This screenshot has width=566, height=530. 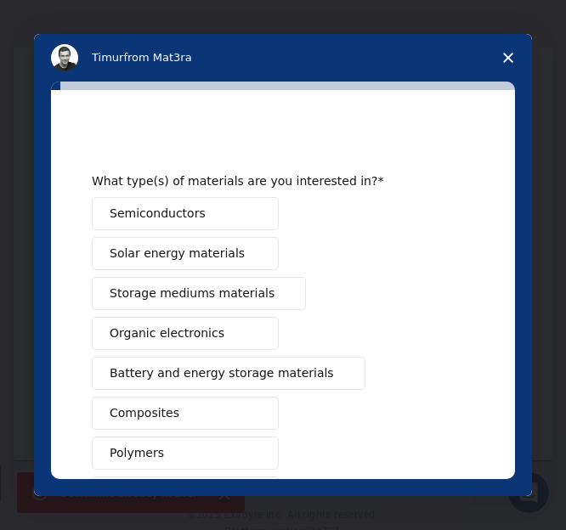 What do you see at coordinates (166, 333) in the screenshot?
I see `span: Organic electronics` at bounding box center [166, 333].